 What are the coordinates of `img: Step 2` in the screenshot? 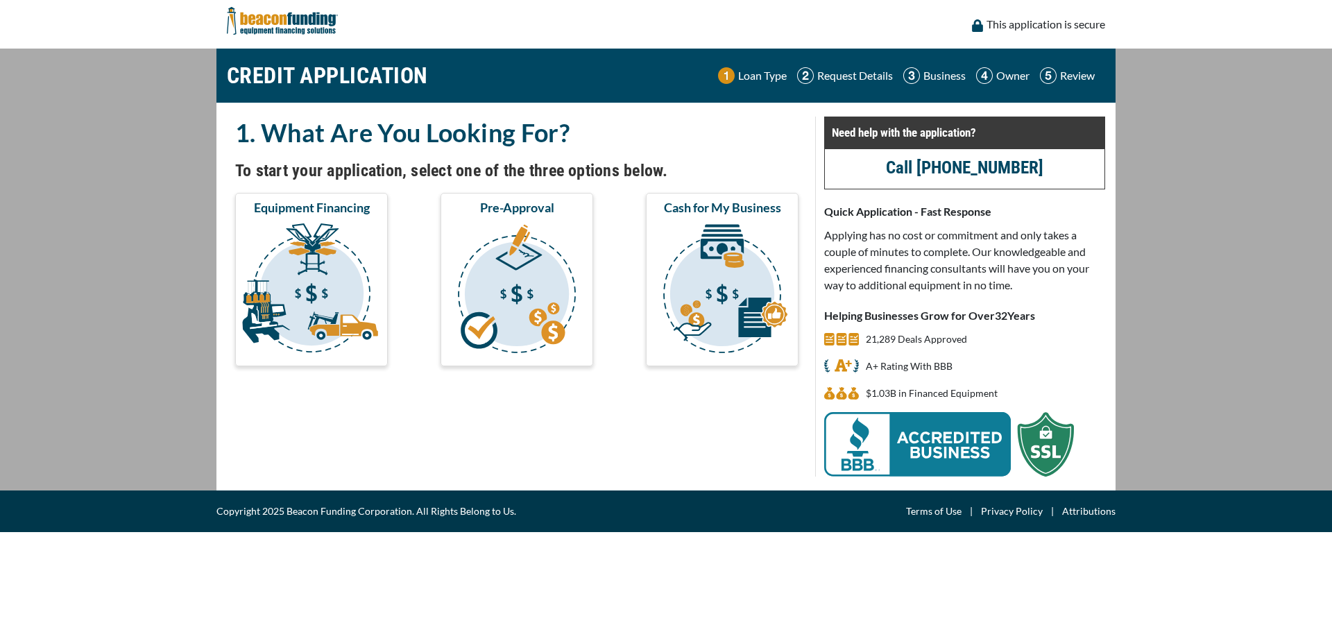 It's located at (805, 76).